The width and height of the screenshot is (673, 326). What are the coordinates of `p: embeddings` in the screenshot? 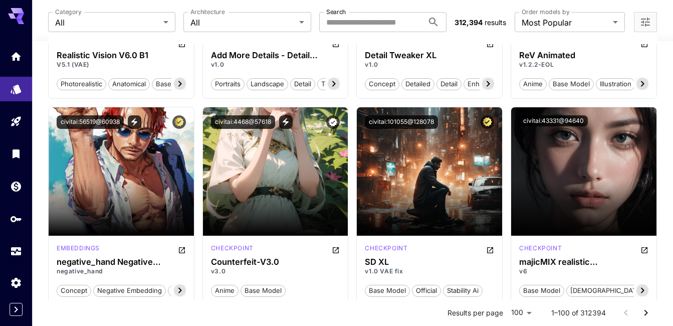 It's located at (78, 248).